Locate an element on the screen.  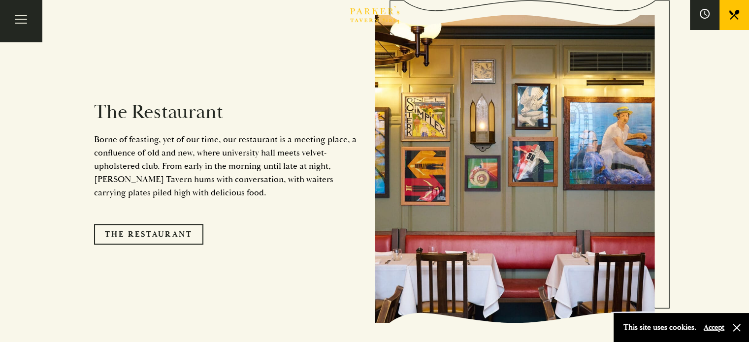
h2: The Restaurant is located at coordinates (227, 112).